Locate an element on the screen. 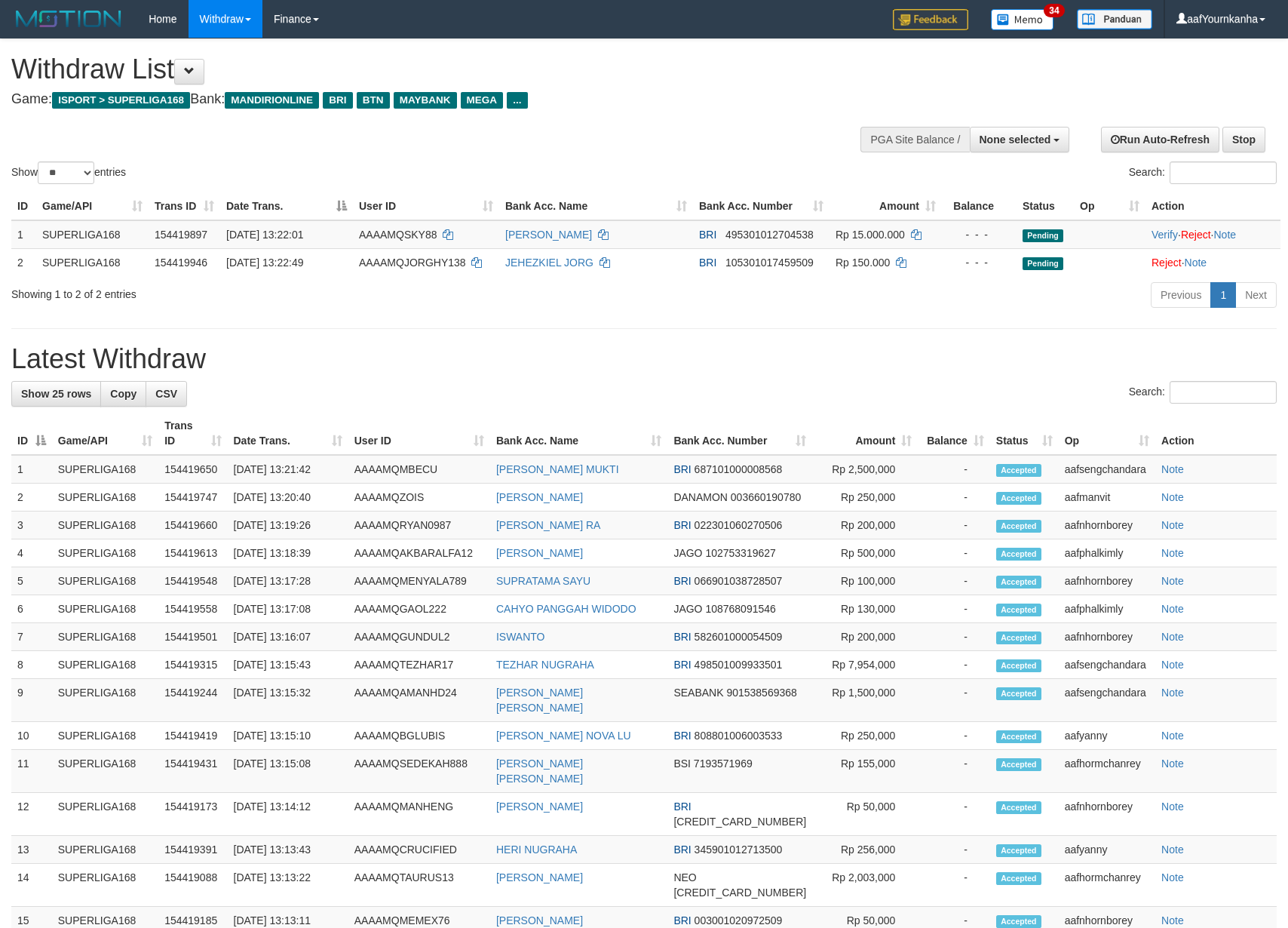  span: BTN is located at coordinates (374, 101).